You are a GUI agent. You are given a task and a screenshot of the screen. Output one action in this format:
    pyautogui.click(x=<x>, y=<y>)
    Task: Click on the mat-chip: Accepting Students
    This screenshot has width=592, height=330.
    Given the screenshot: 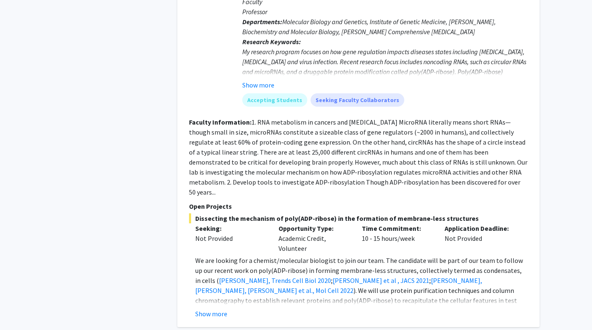 What is the action you would take?
    pyautogui.click(x=275, y=100)
    